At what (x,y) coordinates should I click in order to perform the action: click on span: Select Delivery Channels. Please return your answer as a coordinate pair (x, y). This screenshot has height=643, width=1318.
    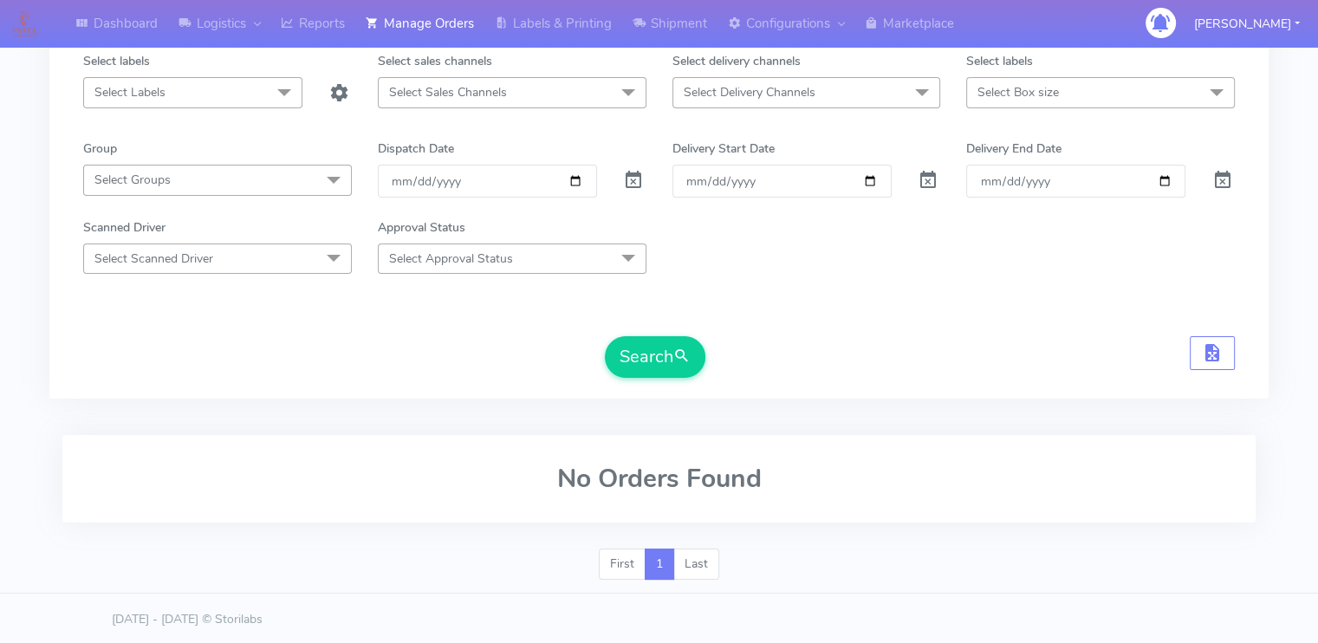
    Looking at the image, I should click on (749, 92).